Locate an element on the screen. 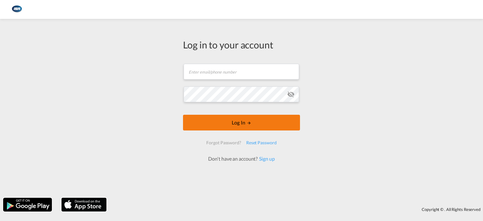 This screenshot has width=483, height=221. img: 1aa151c0c08011ec8d6f413816f9a227.png is located at coordinates (16, 9).